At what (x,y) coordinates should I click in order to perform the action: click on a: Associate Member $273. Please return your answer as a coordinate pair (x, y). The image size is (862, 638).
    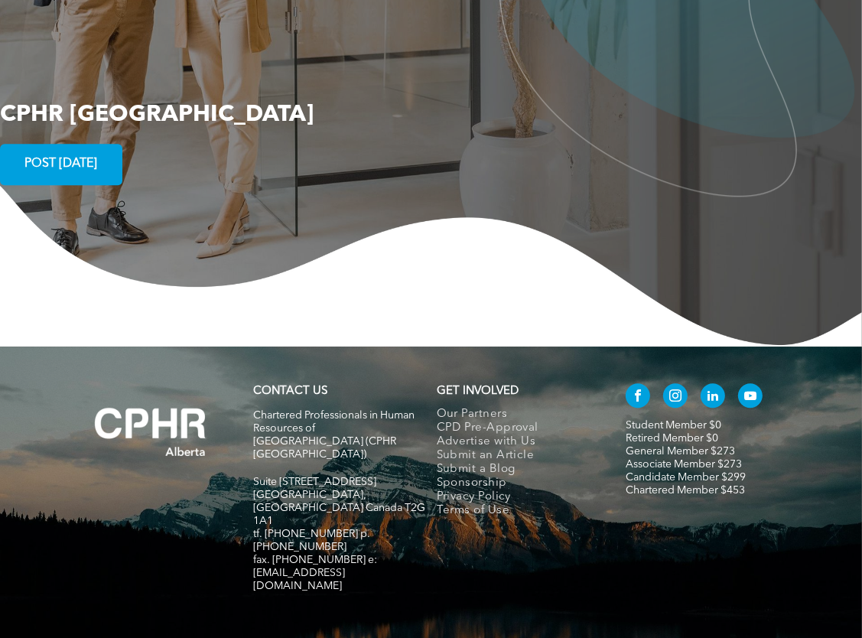
    Looking at the image, I should click on (684, 465).